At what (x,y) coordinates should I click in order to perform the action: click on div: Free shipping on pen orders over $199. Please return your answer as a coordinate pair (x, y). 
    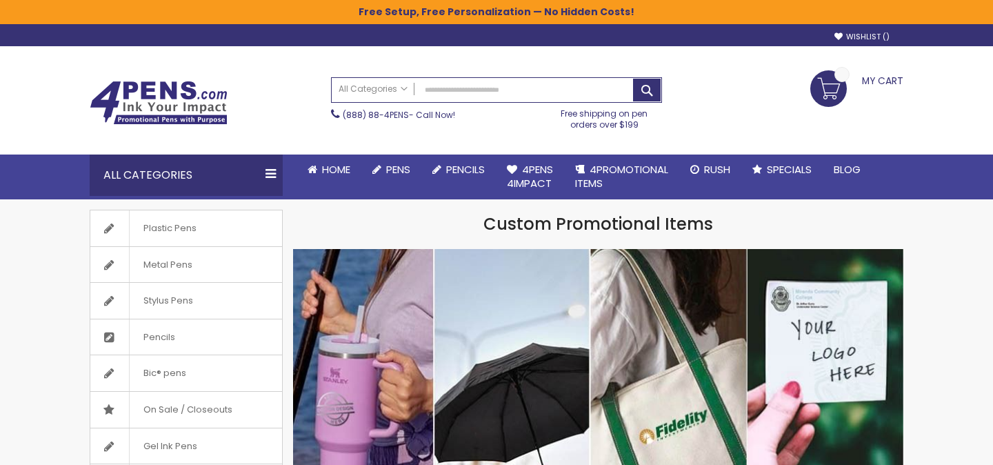
    Looking at the image, I should click on (605, 117).